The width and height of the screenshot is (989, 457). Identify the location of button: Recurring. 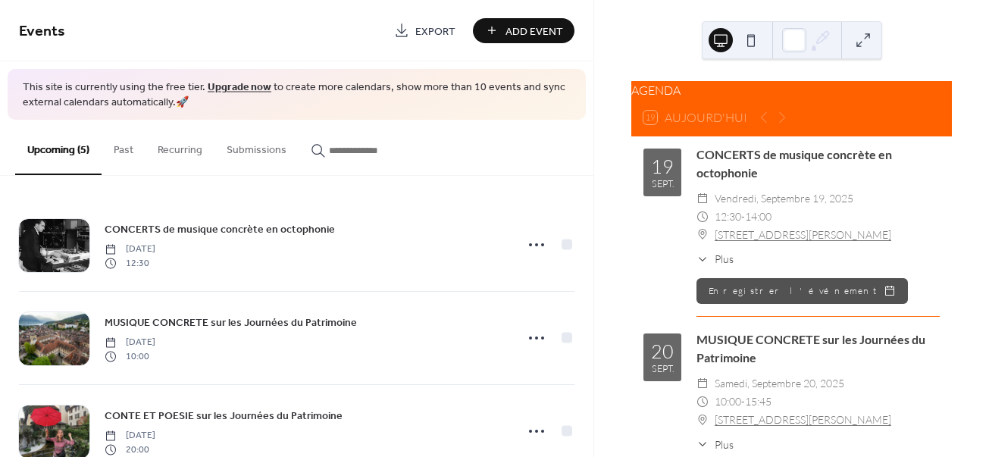
(180, 146).